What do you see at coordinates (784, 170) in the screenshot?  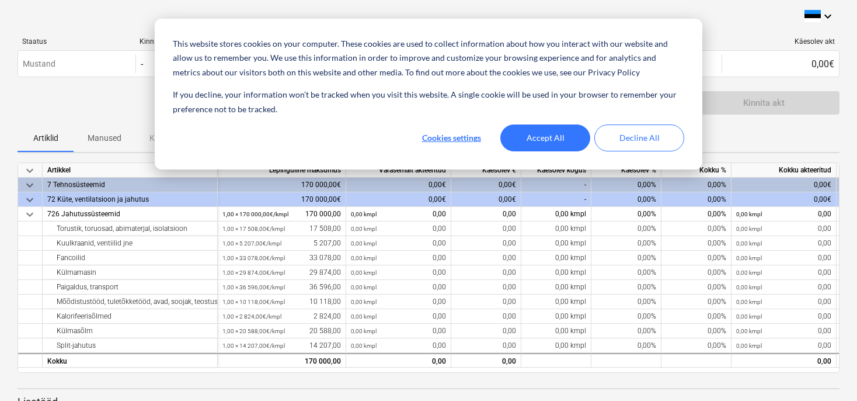 I see `div: Kokku akteeritud` at bounding box center [784, 170].